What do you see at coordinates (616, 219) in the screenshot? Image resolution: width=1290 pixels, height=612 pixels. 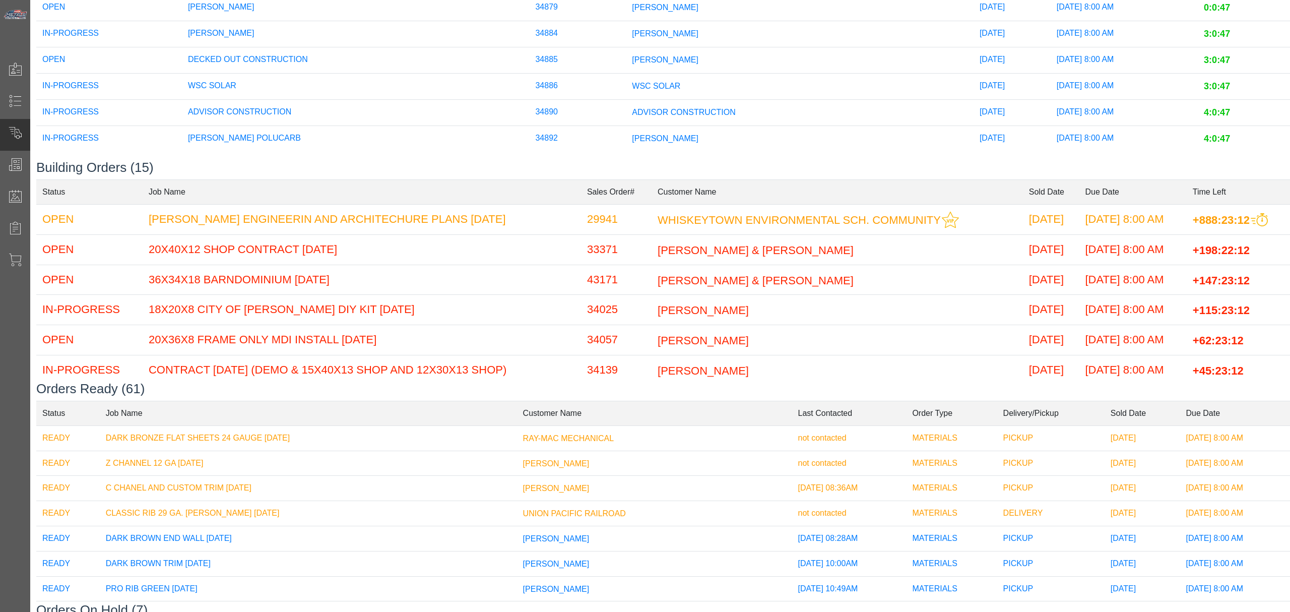 I see `td: 29941` at bounding box center [616, 219].